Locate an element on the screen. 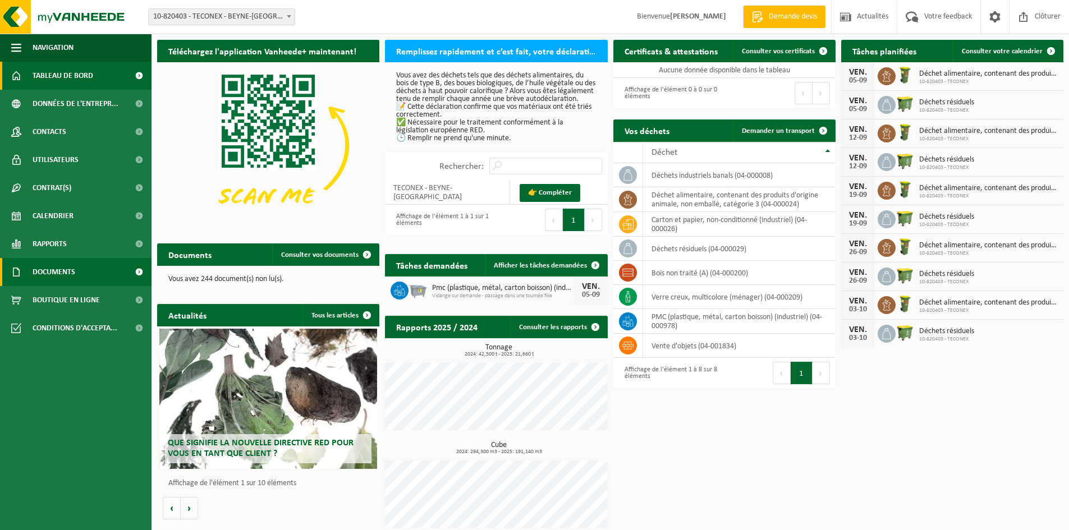 The height and width of the screenshot is (530, 1069). h2: Téléchargez l'application Vanheede+ maintenant! is located at coordinates (262, 50).